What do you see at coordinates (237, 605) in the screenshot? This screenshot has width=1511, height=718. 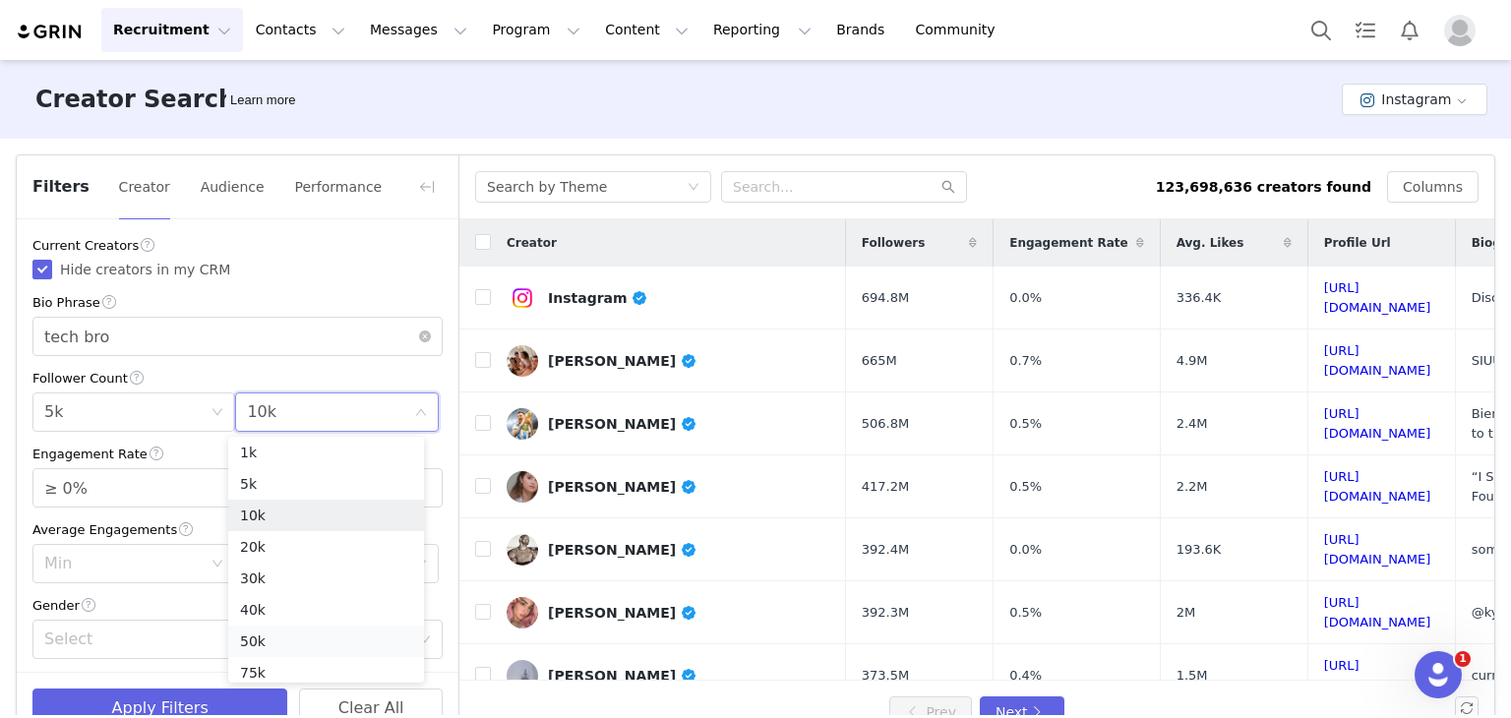 I see `div: Gender` at bounding box center [237, 605].